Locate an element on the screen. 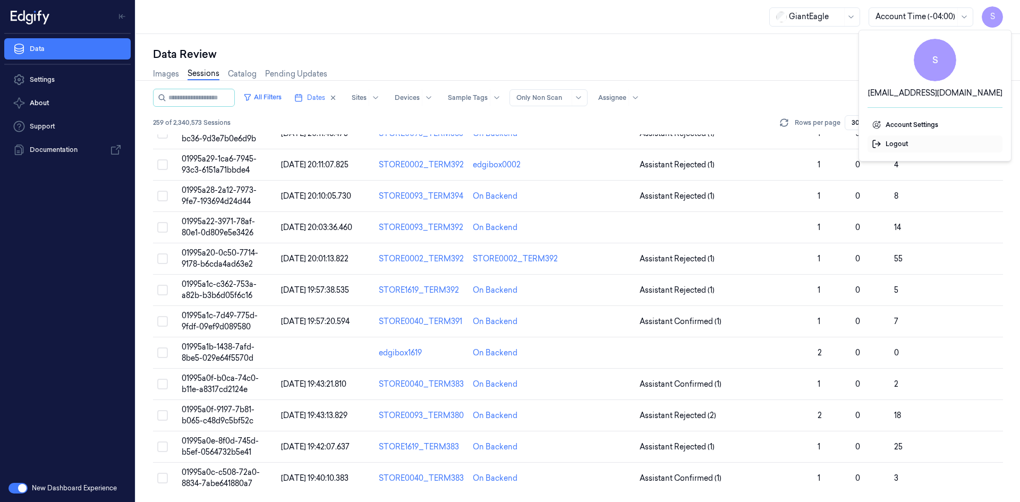 Image resolution: width=1020 pixels, height=502 pixels. span: 3 is located at coordinates (896, 478).